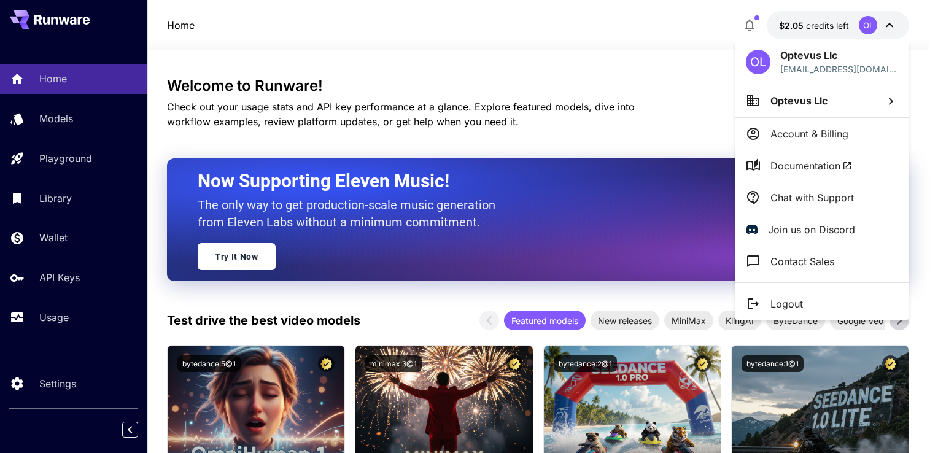  I want to click on p: Join us on Discord, so click(811, 229).